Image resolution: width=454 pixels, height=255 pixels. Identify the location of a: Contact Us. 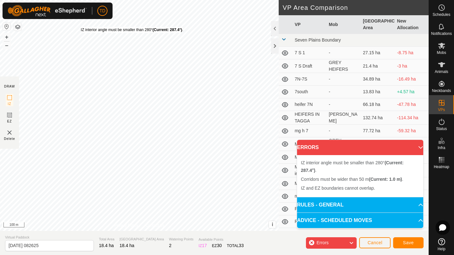
(155, 225).